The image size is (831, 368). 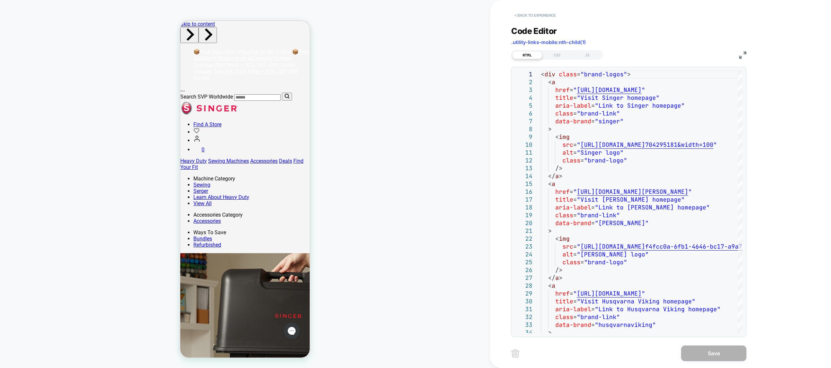 What do you see at coordinates (523, 286) in the screenshot?
I see `div: 28` at bounding box center [523, 286].